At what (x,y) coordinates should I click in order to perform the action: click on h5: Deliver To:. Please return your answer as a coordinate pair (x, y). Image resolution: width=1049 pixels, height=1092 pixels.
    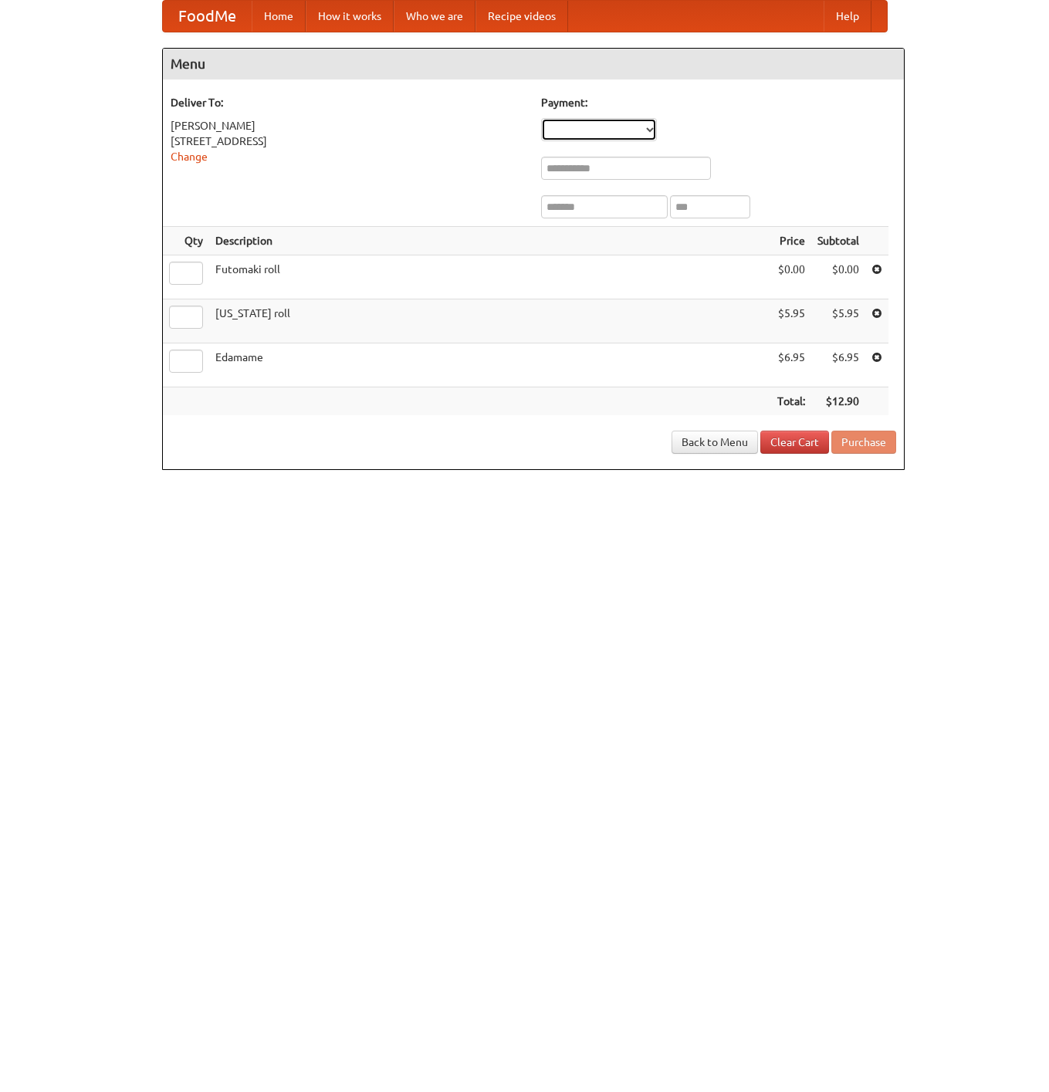
    Looking at the image, I should click on (348, 103).